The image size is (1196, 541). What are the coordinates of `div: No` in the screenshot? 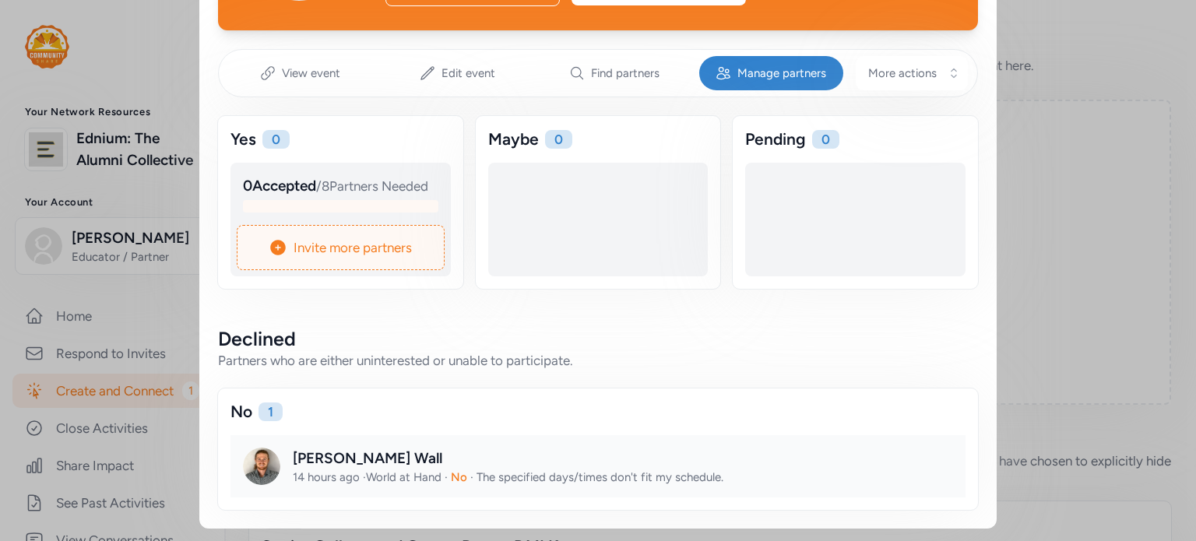 It's located at (241, 412).